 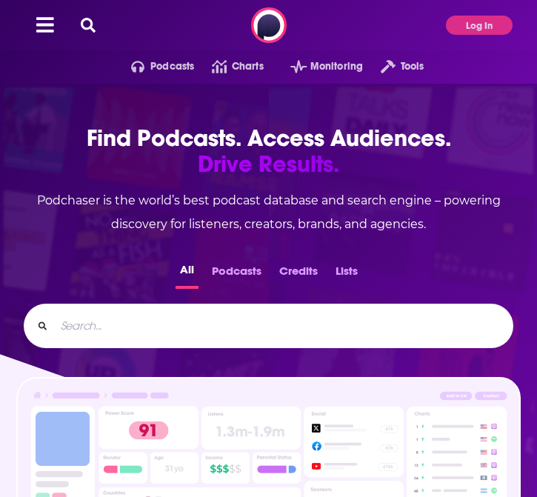 I want to click on span: Monitoring, so click(x=337, y=67).